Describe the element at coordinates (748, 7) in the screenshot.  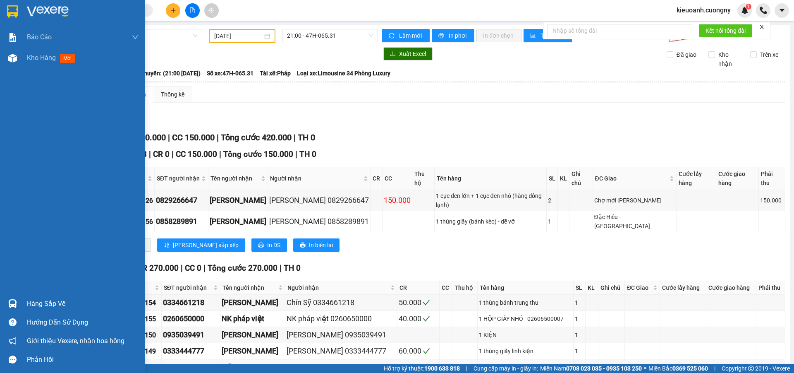
I see `span: 1` at that location.